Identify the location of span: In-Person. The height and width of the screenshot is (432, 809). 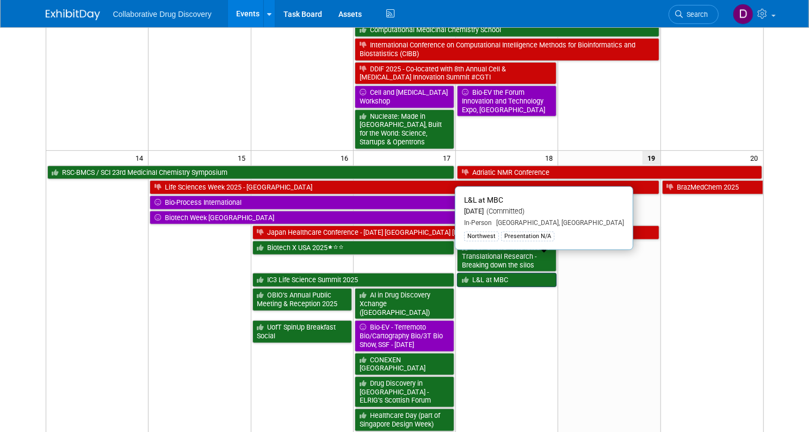
(478, 223).